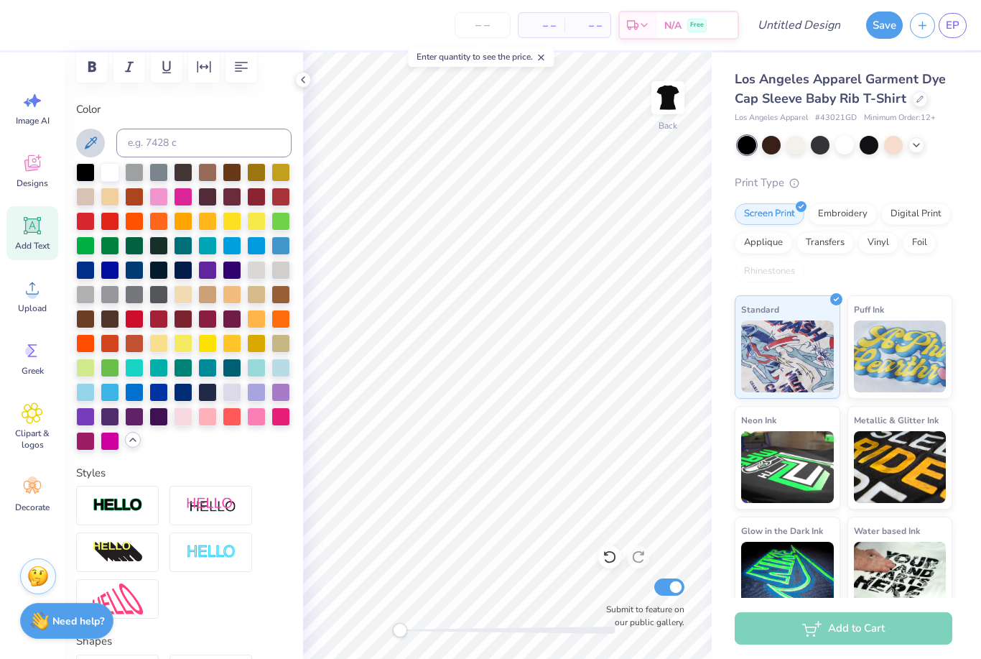  I want to click on input: Untitled Design, so click(799, 25).